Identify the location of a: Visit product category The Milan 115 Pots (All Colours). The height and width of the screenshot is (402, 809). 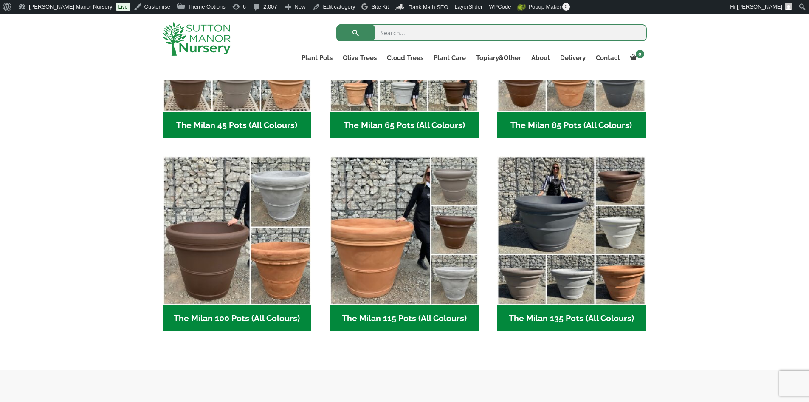
(404, 243).